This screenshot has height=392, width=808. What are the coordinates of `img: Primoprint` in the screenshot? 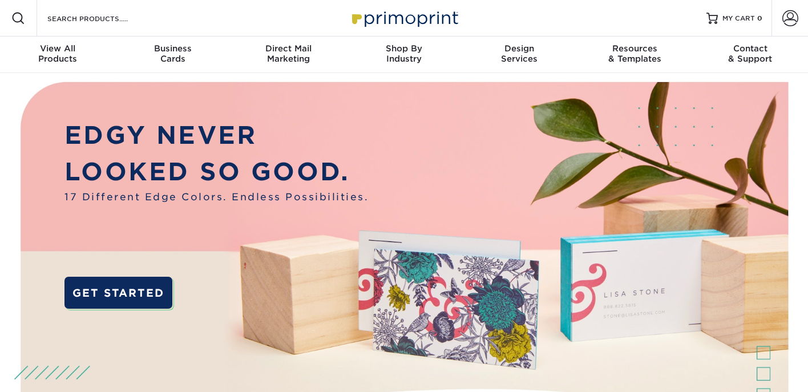 It's located at (404, 18).